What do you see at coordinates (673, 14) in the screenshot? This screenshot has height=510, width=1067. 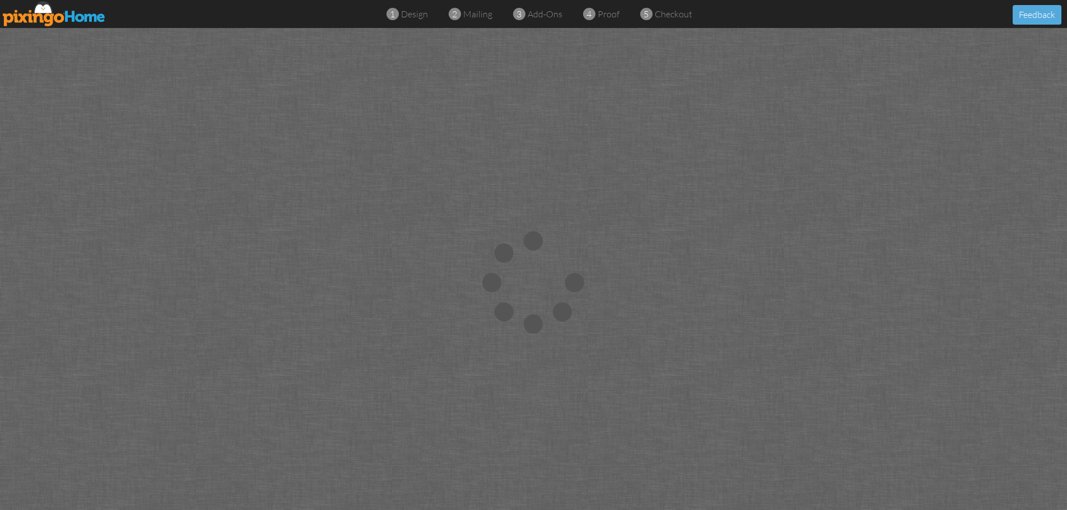 I see `span: checkout` at bounding box center [673, 14].